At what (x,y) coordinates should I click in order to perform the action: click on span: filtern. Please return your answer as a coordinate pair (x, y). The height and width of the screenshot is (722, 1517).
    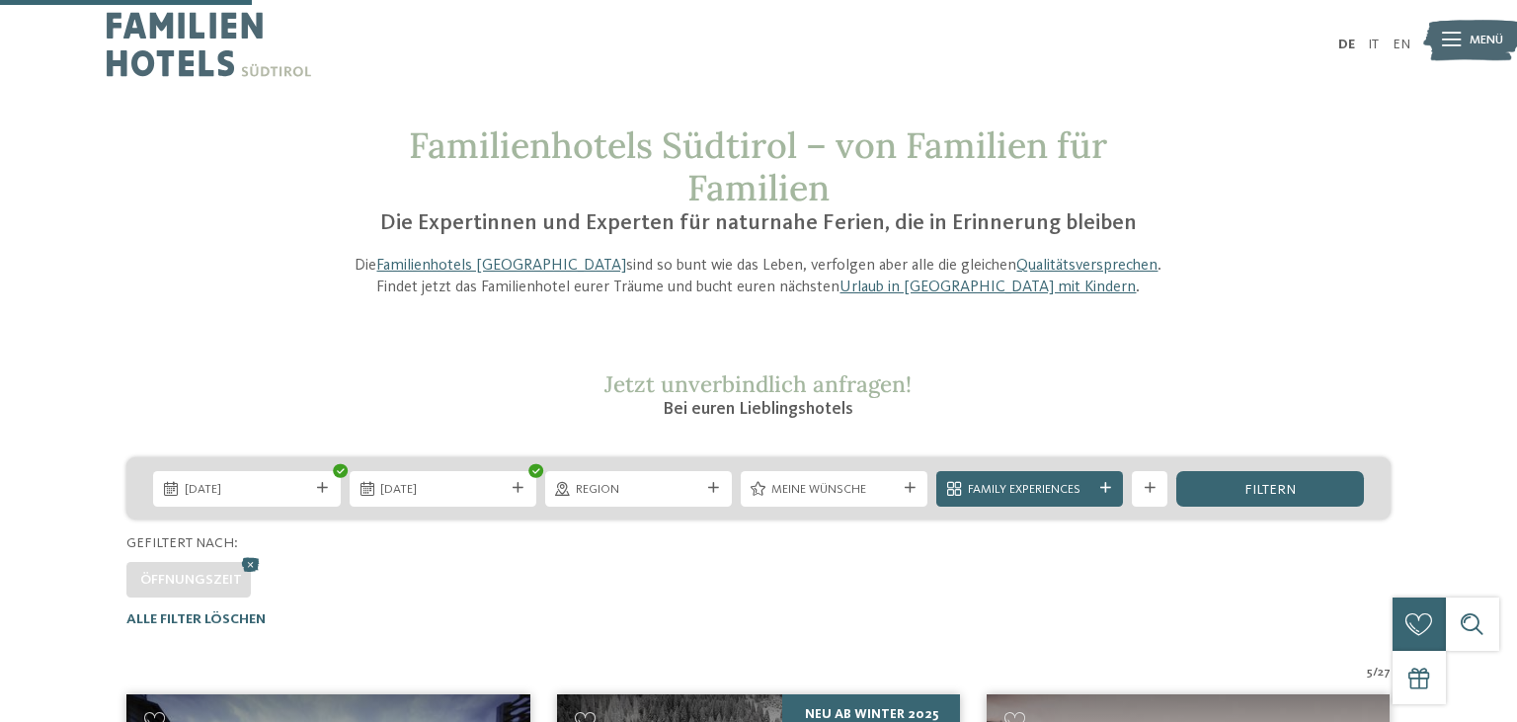
    Looking at the image, I should click on (1270, 490).